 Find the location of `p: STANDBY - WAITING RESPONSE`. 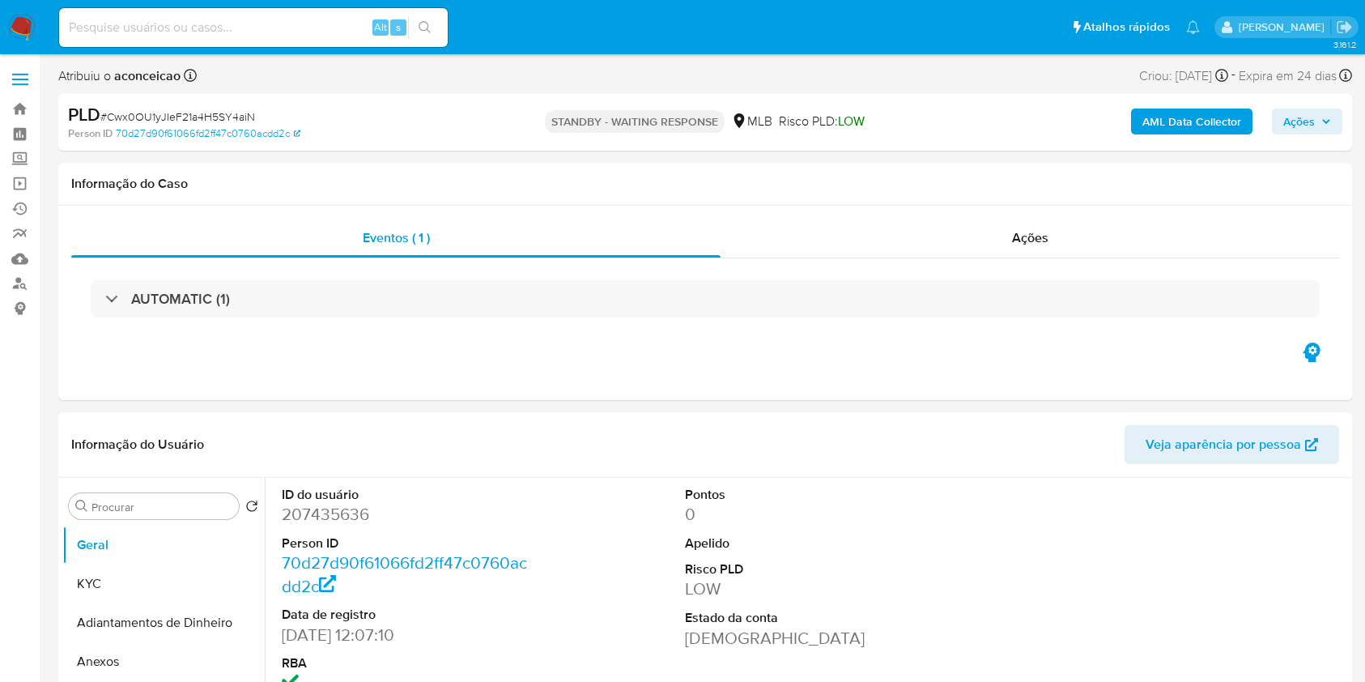

p: STANDBY - WAITING RESPONSE is located at coordinates (635, 121).